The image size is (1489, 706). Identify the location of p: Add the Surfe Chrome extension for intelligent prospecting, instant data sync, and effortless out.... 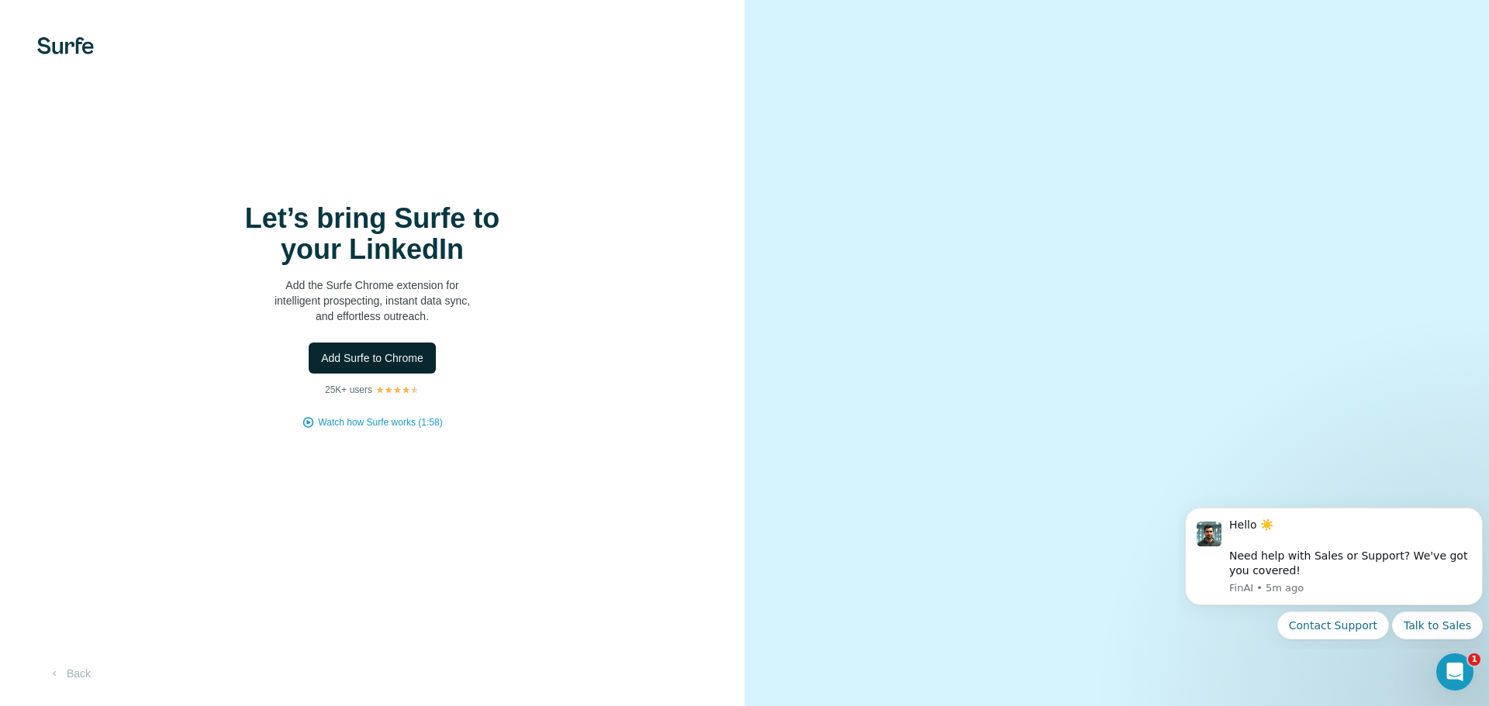
(372, 301).